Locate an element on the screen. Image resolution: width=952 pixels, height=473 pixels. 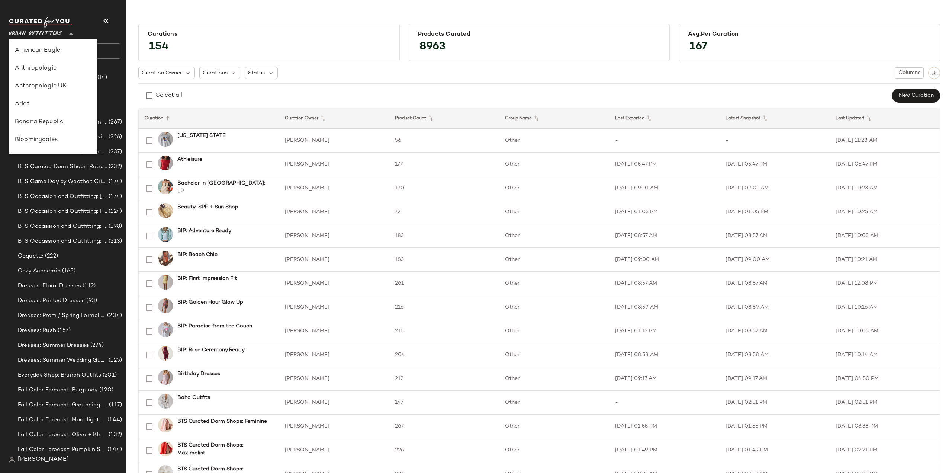
span: (232) is located at coordinates (115, 167).